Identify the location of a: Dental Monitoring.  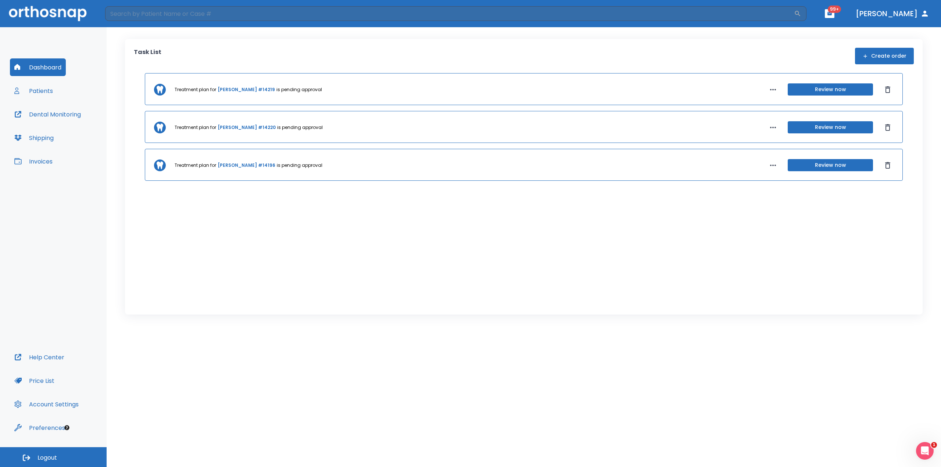
(47, 114).